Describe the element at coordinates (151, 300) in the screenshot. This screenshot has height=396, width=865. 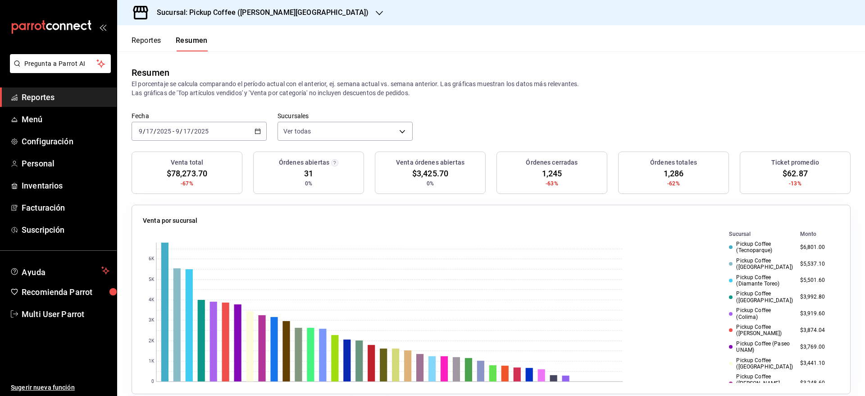
I see `text: 4K` at that location.